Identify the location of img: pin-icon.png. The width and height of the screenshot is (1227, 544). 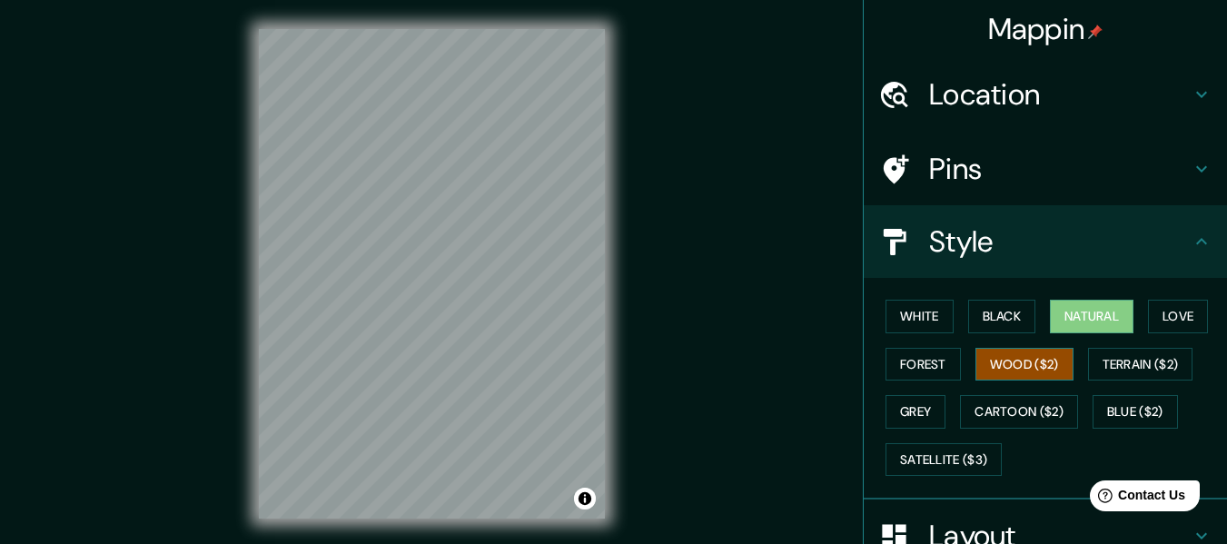
(1095, 32).